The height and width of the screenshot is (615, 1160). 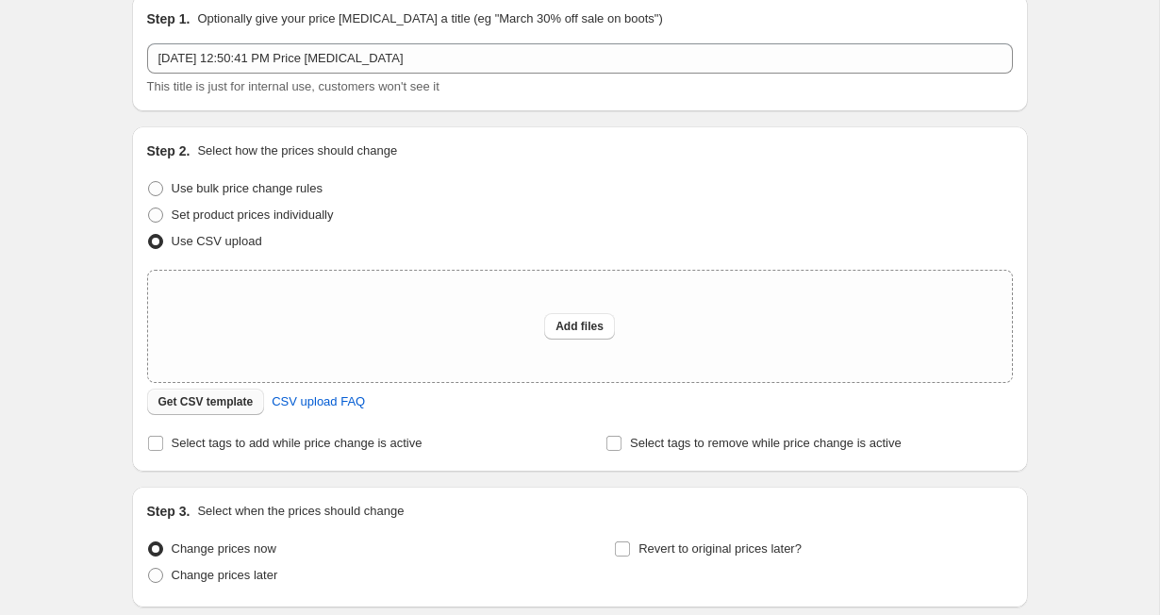 What do you see at coordinates (297, 151) in the screenshot?
I see `p: Select how the prices should change` at bounding box center [297, 151].